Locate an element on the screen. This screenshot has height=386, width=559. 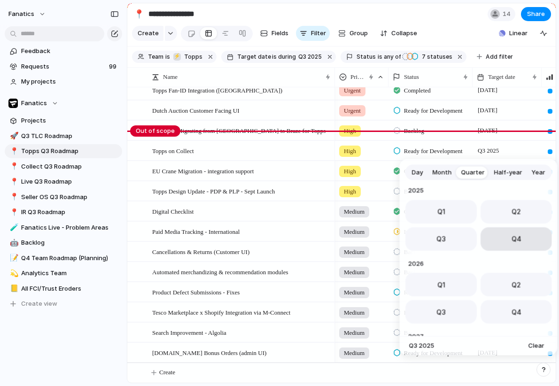
span: Quarter is located at coordinates (473, 173).